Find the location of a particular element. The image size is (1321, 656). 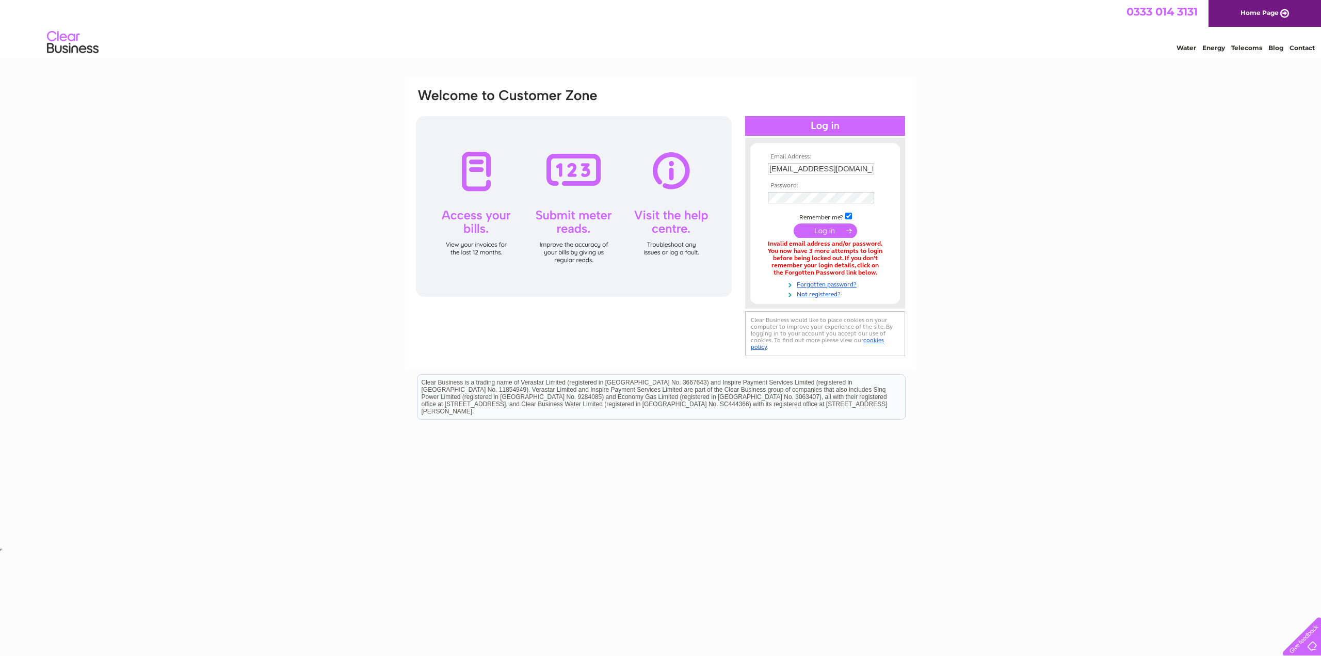

a: Blog is located at coordinates (1275, 47).